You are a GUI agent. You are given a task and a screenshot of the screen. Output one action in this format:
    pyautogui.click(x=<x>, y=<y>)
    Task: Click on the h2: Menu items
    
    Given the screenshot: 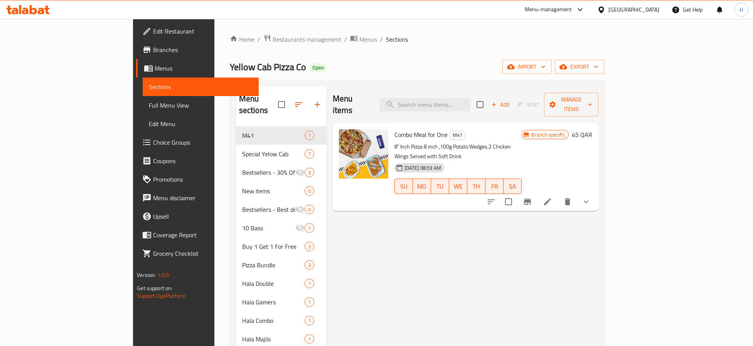 What is the action you would take?
    pyautogui.click(x=352, y=104)
    